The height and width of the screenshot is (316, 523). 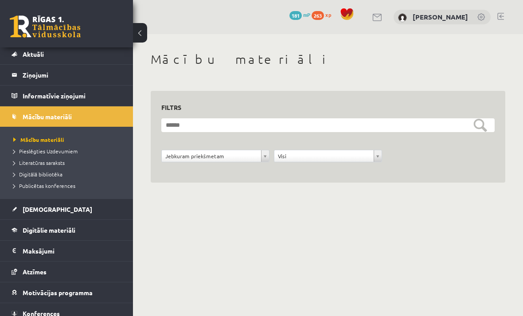 What do you see at coordinates (45, 151) in the screenshot?
I see `span: Pieslēgties Uzdevumiem` at bounding box center [45, 151].